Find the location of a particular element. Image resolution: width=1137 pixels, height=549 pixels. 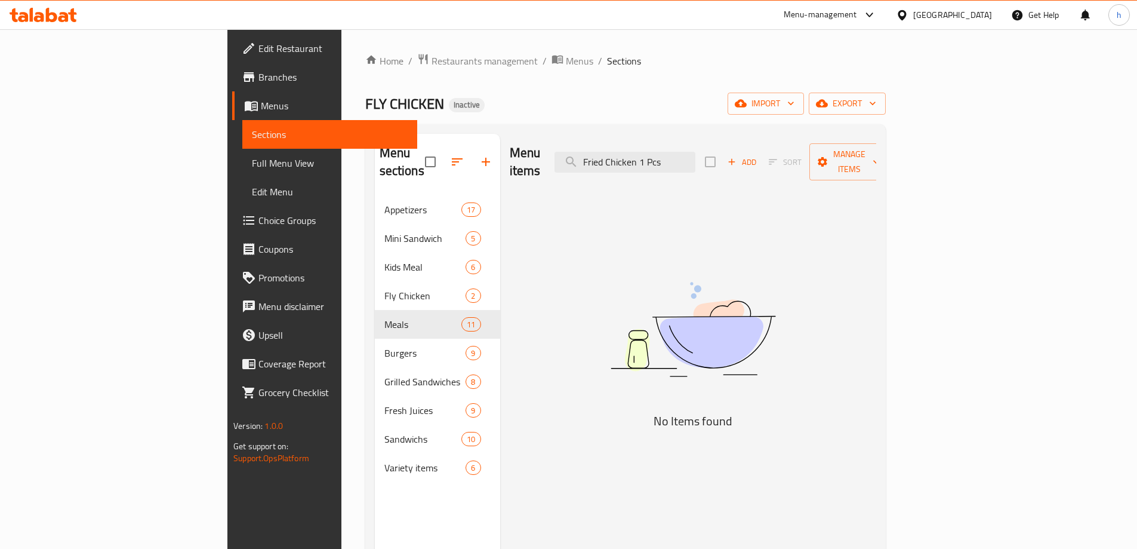

span: Add item is located at coordinates (742, 162).